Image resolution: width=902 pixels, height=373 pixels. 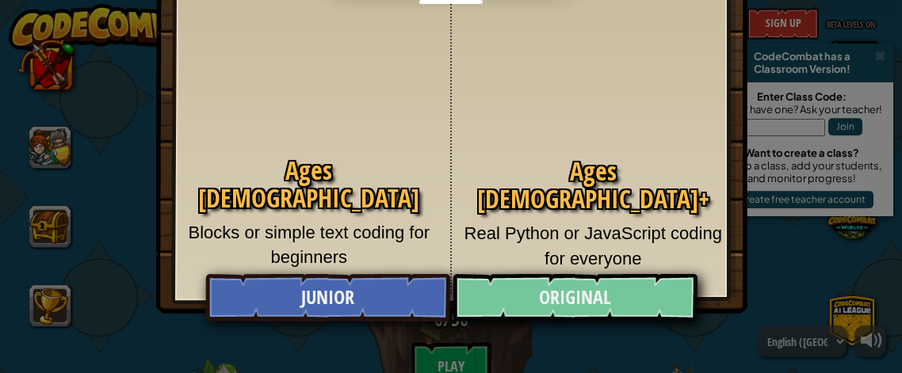 What do you see at coordinates (574, 298) in the screenshot?
I see `a: Original` at bounding box center [574, 298].